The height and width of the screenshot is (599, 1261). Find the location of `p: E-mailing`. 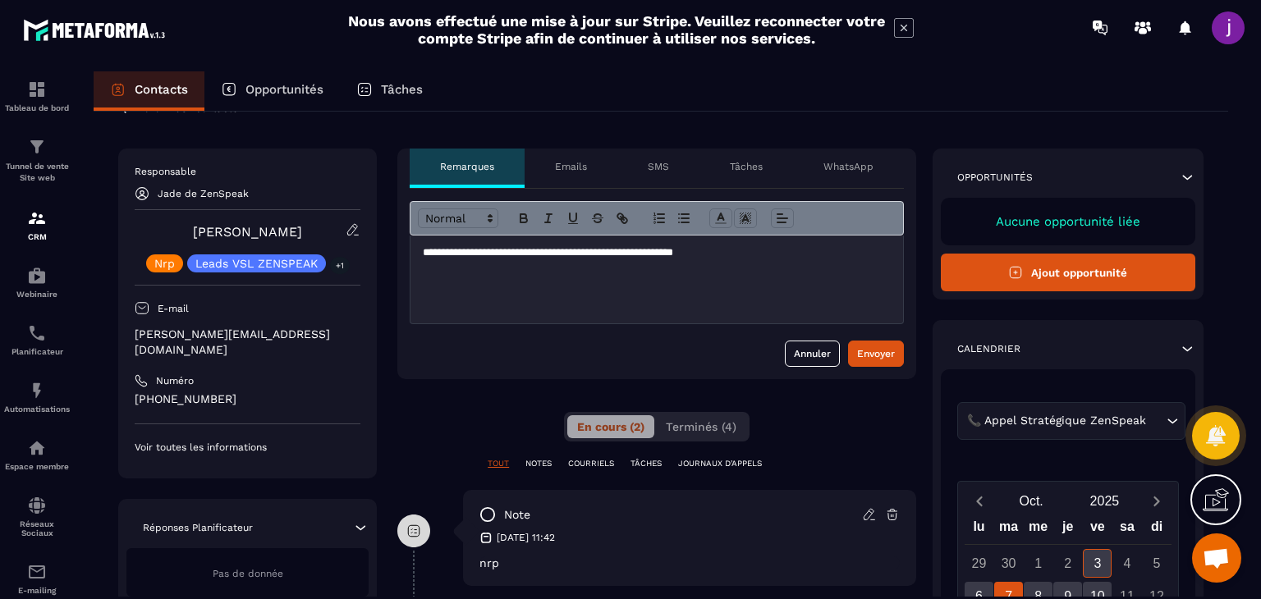

p: E-mailing is located at coordinates (37, 590).